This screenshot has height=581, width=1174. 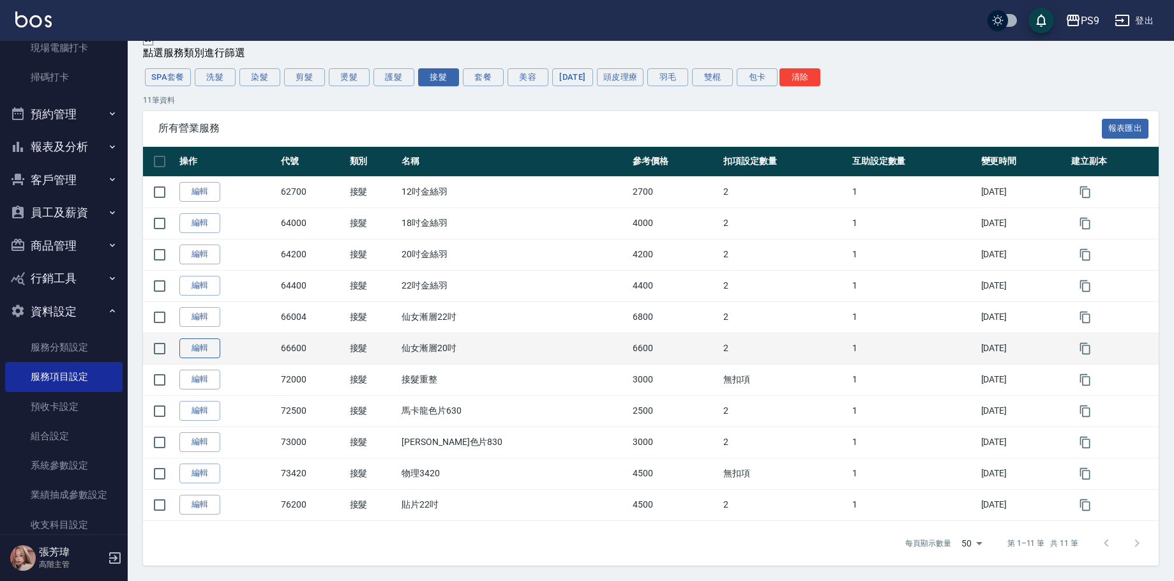 I want to click on td: 72000, so click(x=312, y=379).